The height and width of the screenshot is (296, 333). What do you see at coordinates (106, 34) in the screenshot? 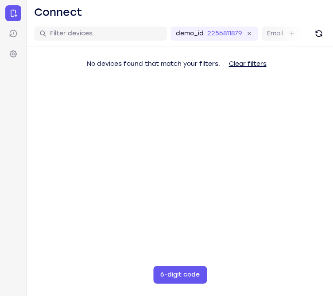
I see `input: Filter devices...` at bounding box center [106, 34].